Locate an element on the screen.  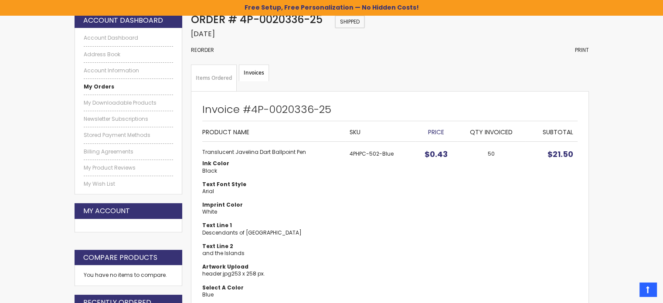
a: My Downloadable Products is located at coordinates (129, 103).